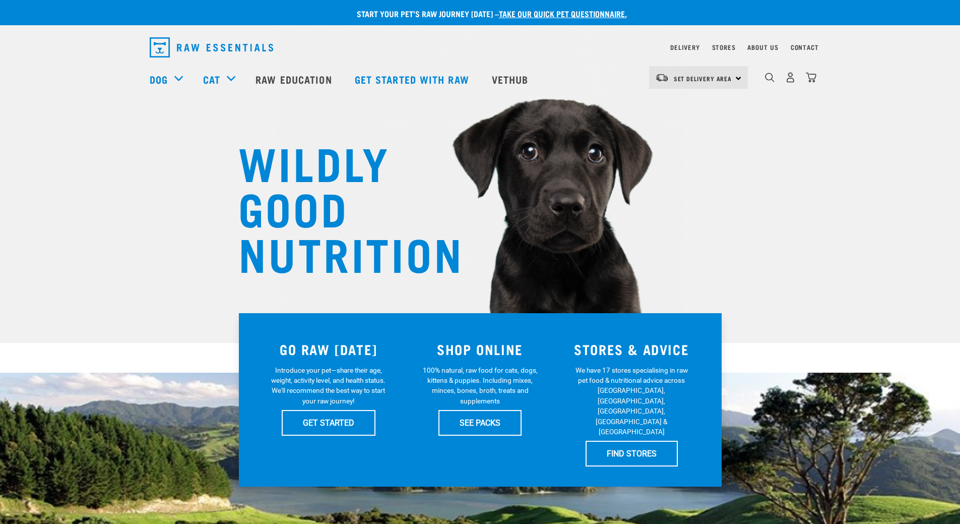 Image resolution: width=960 pixels, height=524 pixels. What do you see at coordinates (295, 79) in the screenshot?
I see `a: Raw Education` at bounding box center [295, 79].